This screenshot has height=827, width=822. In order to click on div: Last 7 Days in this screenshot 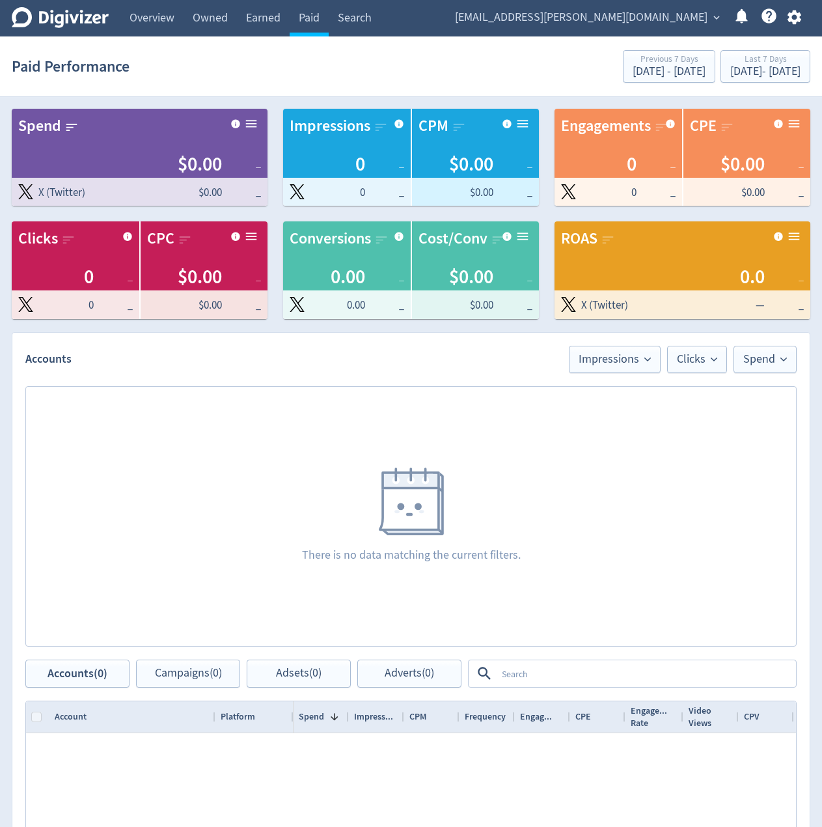, I will do `click(766, 60)`.